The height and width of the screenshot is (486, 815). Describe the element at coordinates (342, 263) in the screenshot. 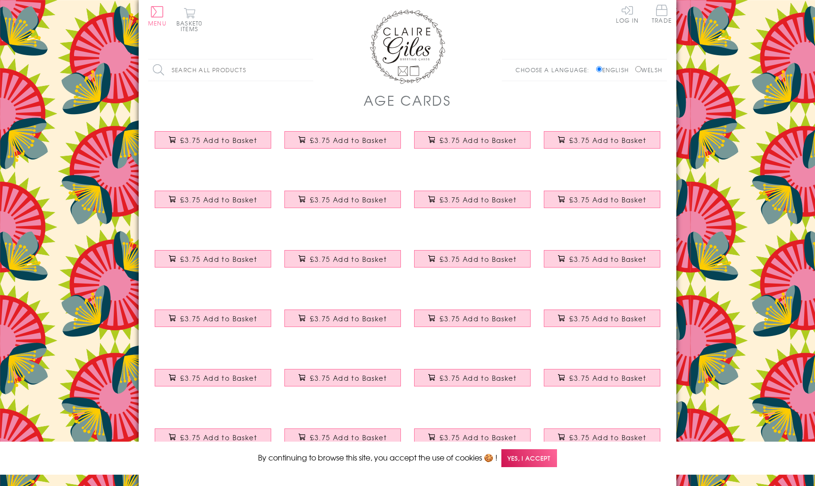

I see `a: Birthday Card, Age 100 - Petal, Happy 100th Birthday, Embellished with pompoms £3.75 Add to Basket` at that location.